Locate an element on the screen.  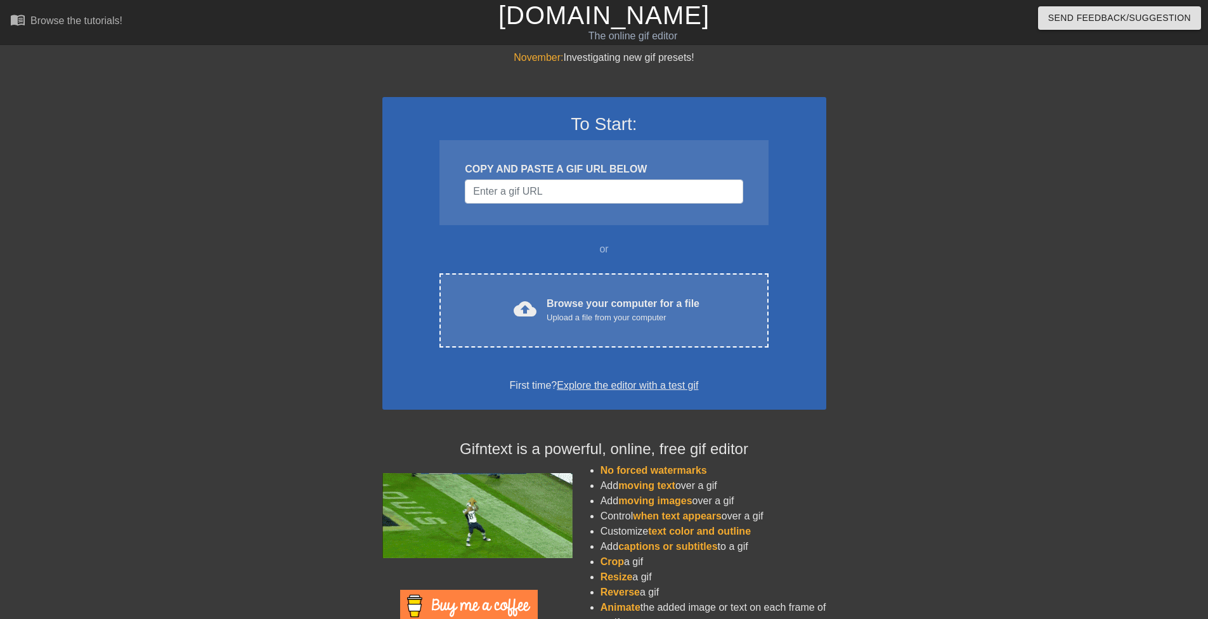
span: cloud_upload is located at coordinates (525, 309).